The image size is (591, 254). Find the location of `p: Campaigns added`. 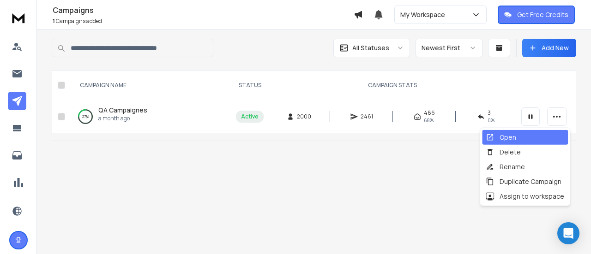

p: Campaigns added is located at coordinates (203, 21).